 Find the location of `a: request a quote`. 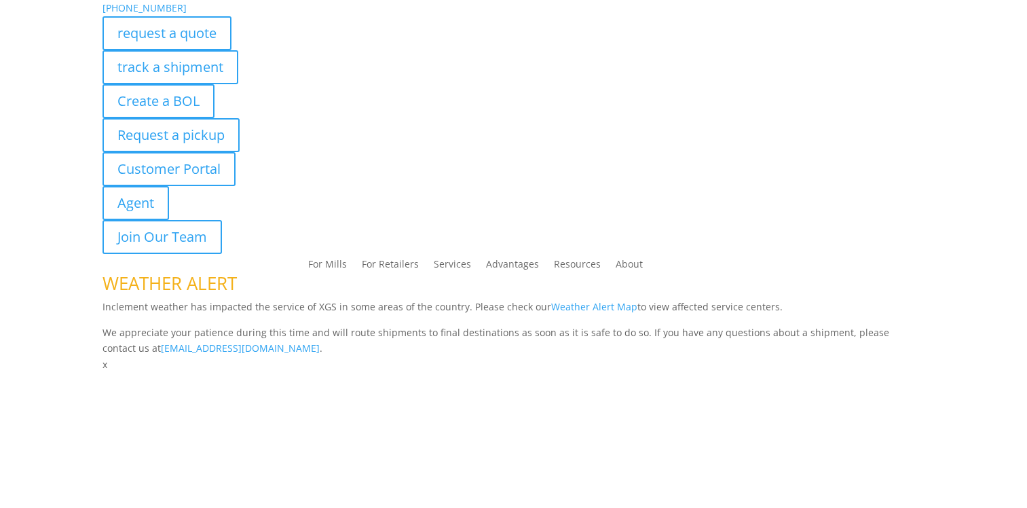

a: request a quote is located at coordinates (167, 33).